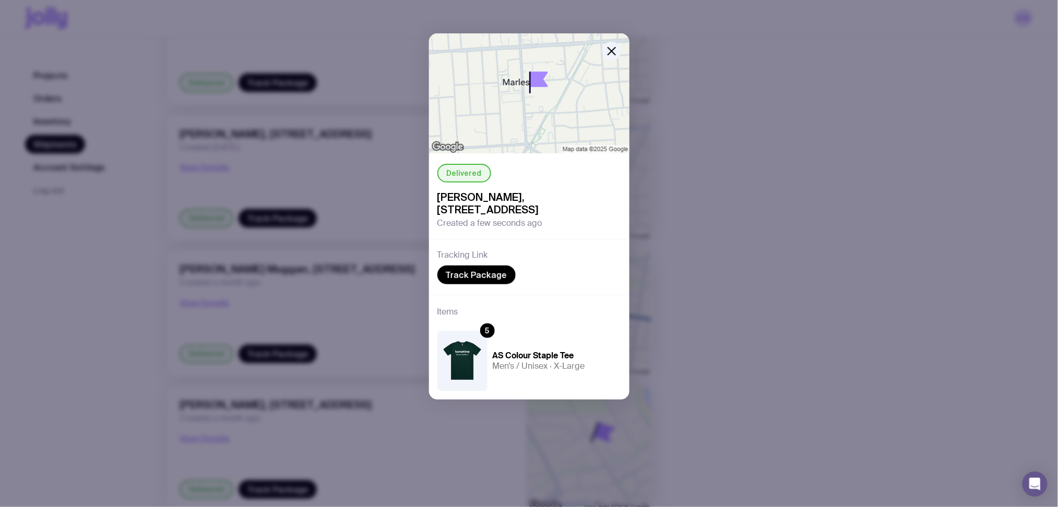  I want to click on div: Delivered, so click(464, 173).